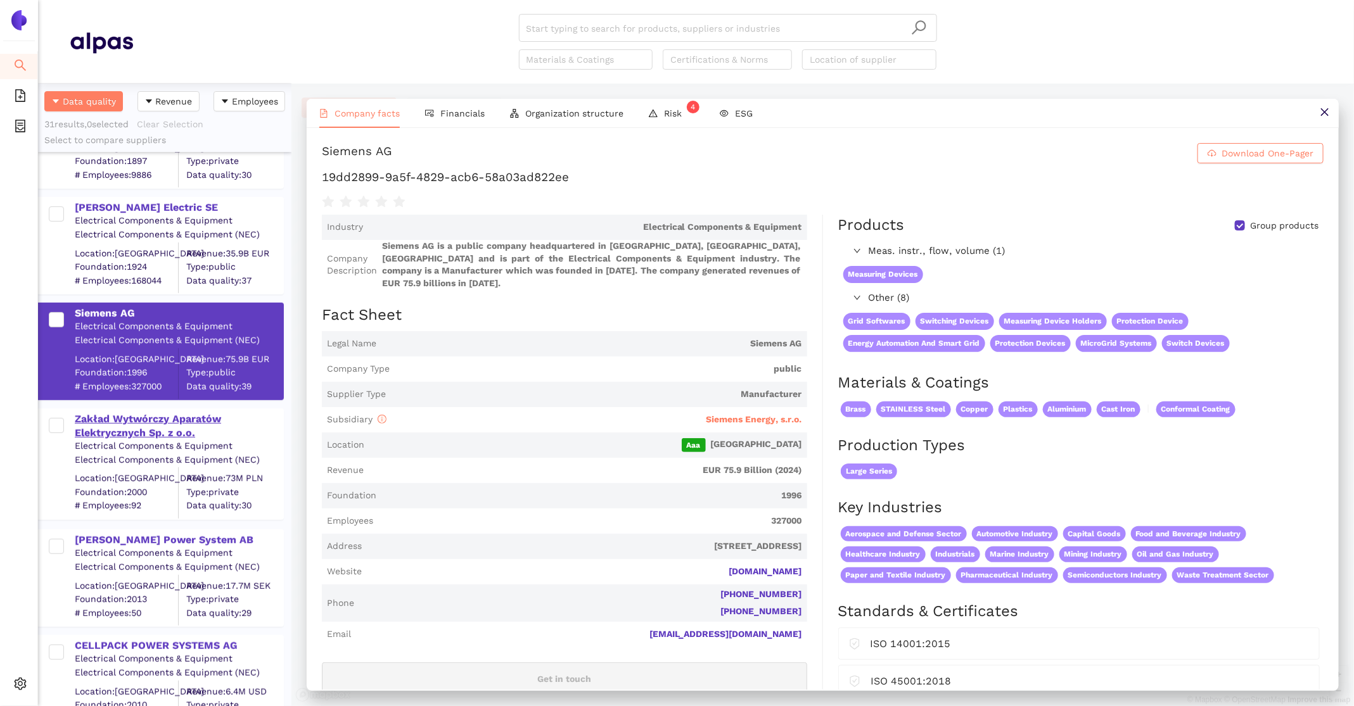  I want to click on span: Electrical Components & Equipment, so click(585, 227).